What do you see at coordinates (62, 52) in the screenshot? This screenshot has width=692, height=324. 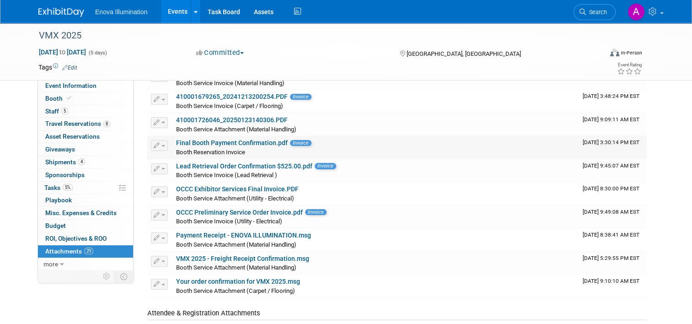 I see `span: to` at bounding box center [62, 52].